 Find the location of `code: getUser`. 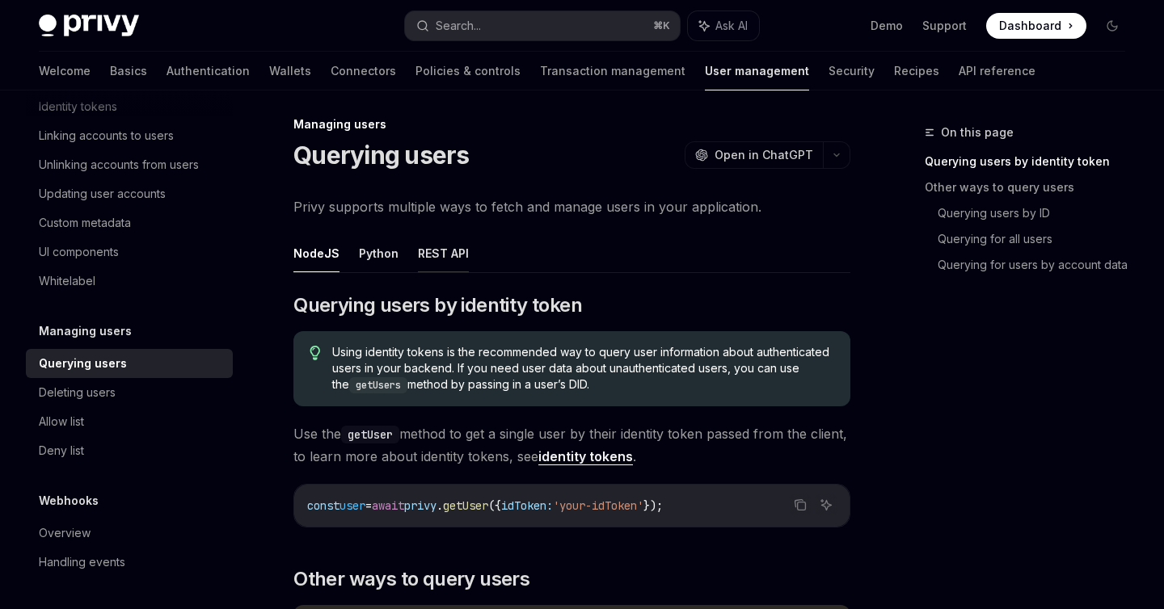

code: getUser is located at coordinates (370, 435).